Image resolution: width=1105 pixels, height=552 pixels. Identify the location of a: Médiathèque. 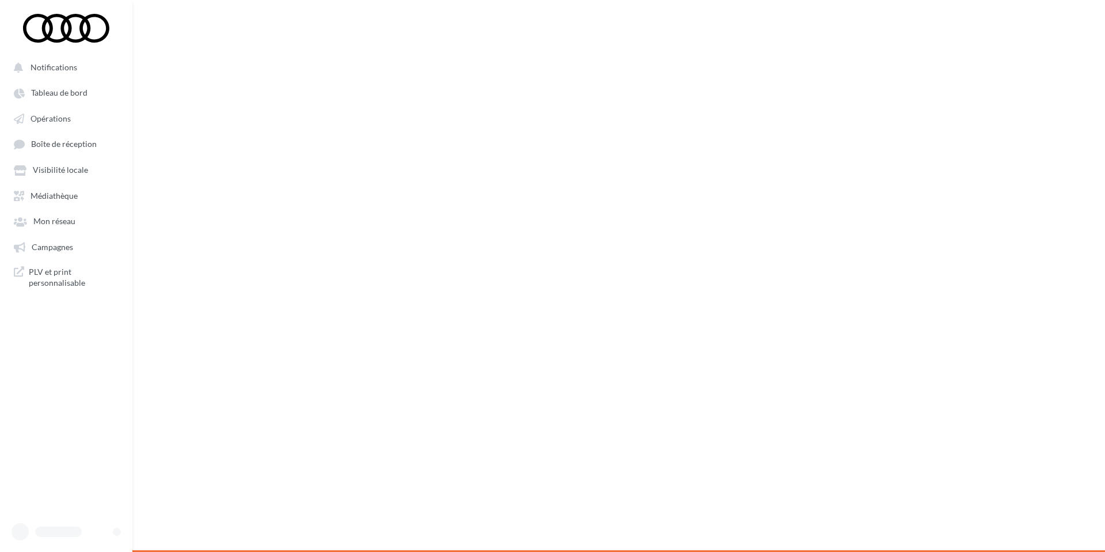
(66, 195).